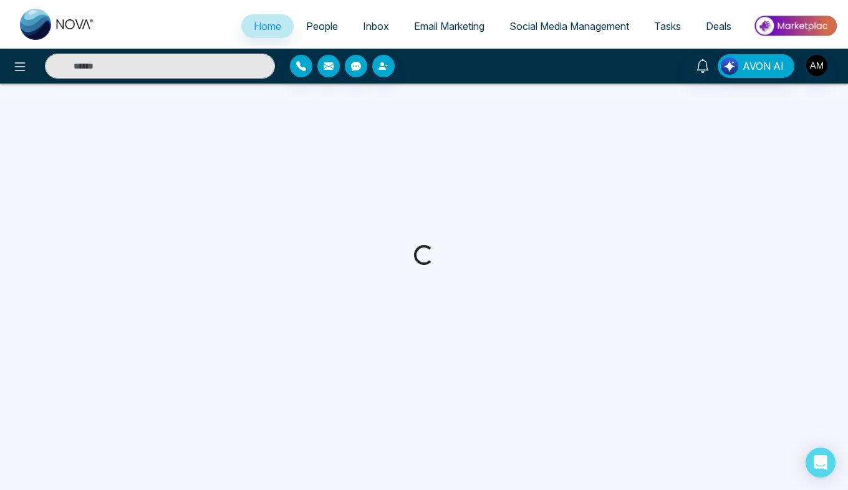 Image resolution: width=848 pixels, height=490 pixels. Describe the element at coordinates (322, 26) in the screenshot. I see `a: People` at that location.